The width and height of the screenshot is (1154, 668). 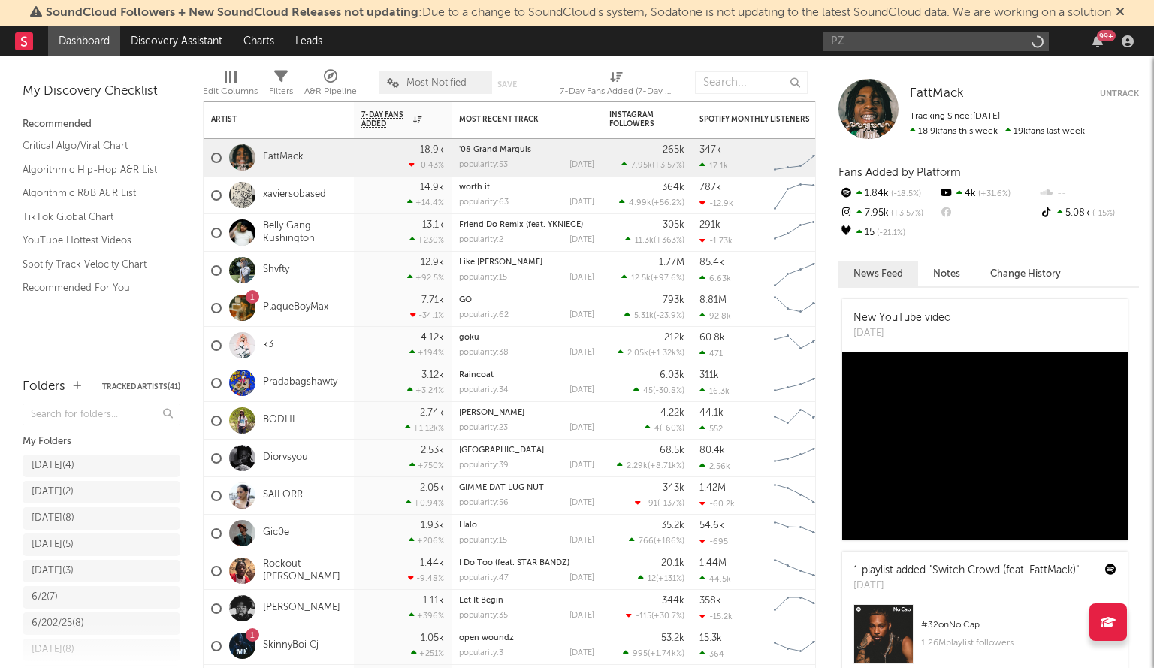 I want to click on div: 3.12k, so click(x=433, y=375).